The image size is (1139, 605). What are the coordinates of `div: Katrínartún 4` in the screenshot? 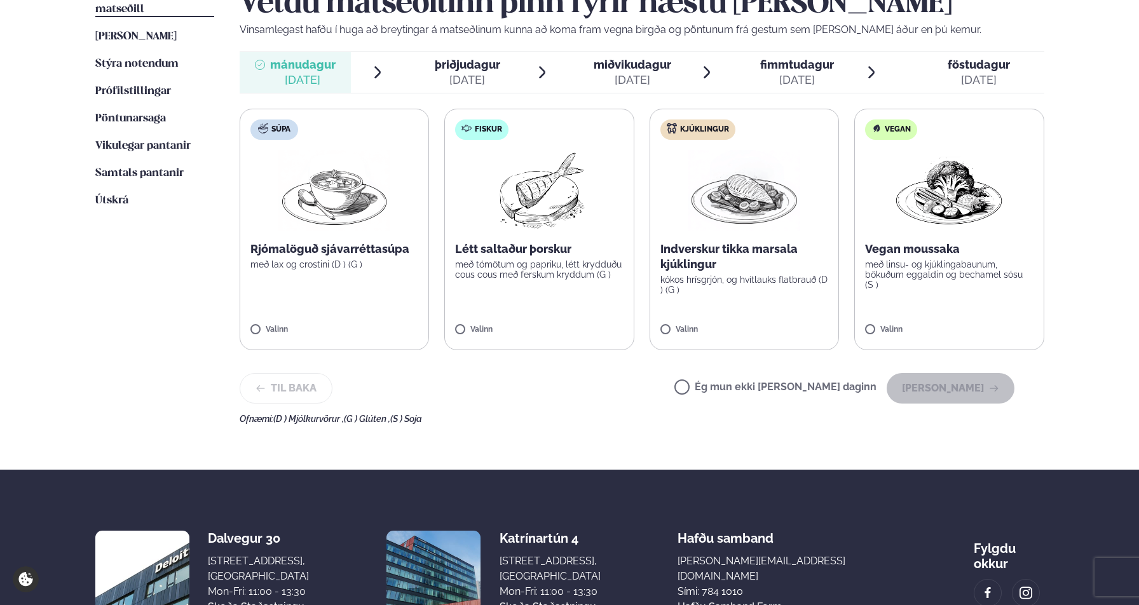 It's located at (550, 539).